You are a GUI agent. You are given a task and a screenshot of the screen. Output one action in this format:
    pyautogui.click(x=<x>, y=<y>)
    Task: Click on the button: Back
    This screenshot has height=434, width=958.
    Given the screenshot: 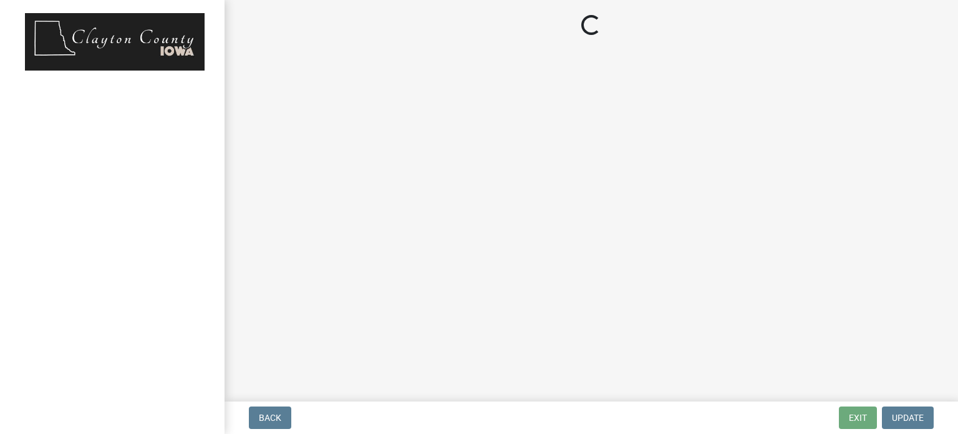 What is the action you would take?
    pyautogui.click(x=270, y=417)
    